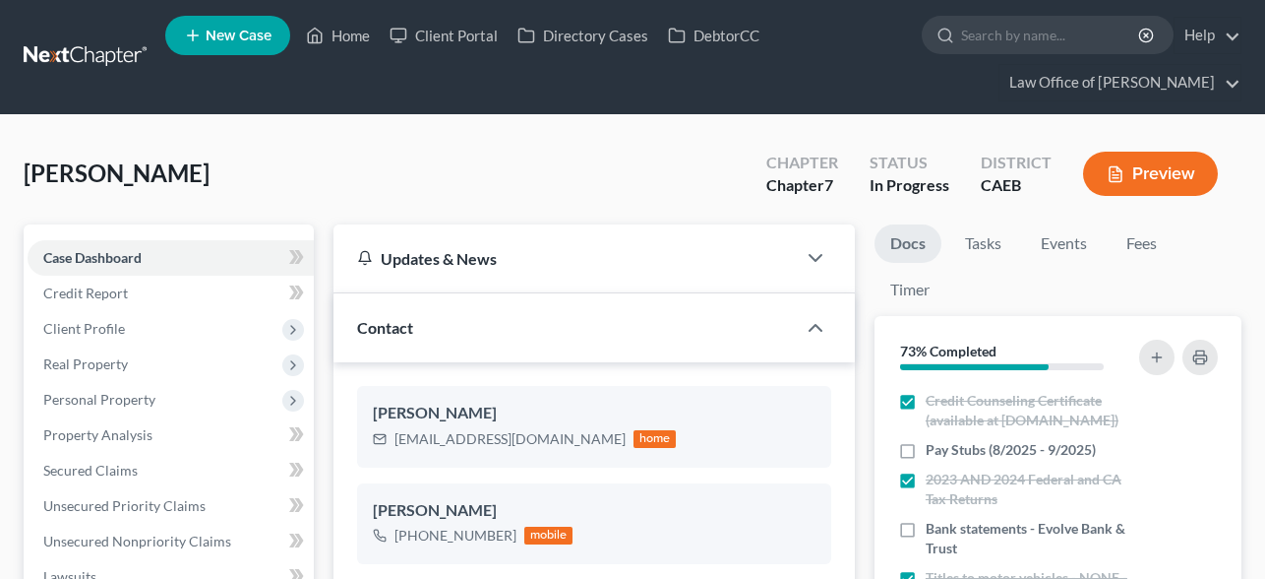  Describe the element at coordinates (137, 540) in the screenshot. I see `span: Unsecured Nonpriority Claims` at that location.